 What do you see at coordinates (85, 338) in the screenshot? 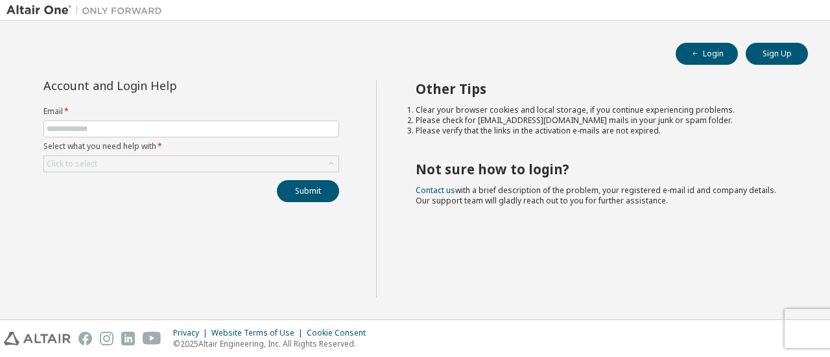
I see `img: facebook.svg` at bounding box center [85, 338].